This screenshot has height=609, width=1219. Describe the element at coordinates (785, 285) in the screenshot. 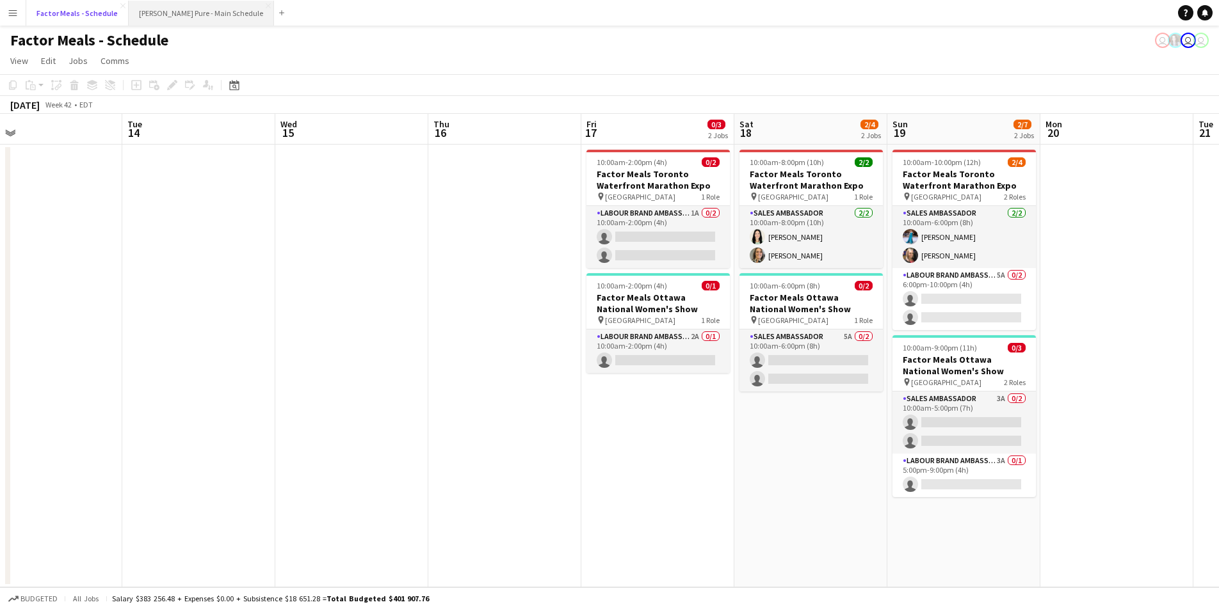

I see `span: 10:00am-6:00pm (8h)` at that location.